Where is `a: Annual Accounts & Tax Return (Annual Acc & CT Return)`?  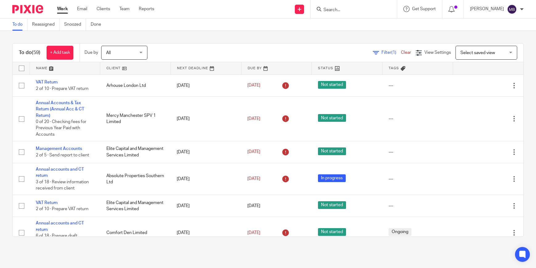
a: Annual Accounts & Tax Return (Annual Acc & CT Return) is located at coordinates (60, 109).